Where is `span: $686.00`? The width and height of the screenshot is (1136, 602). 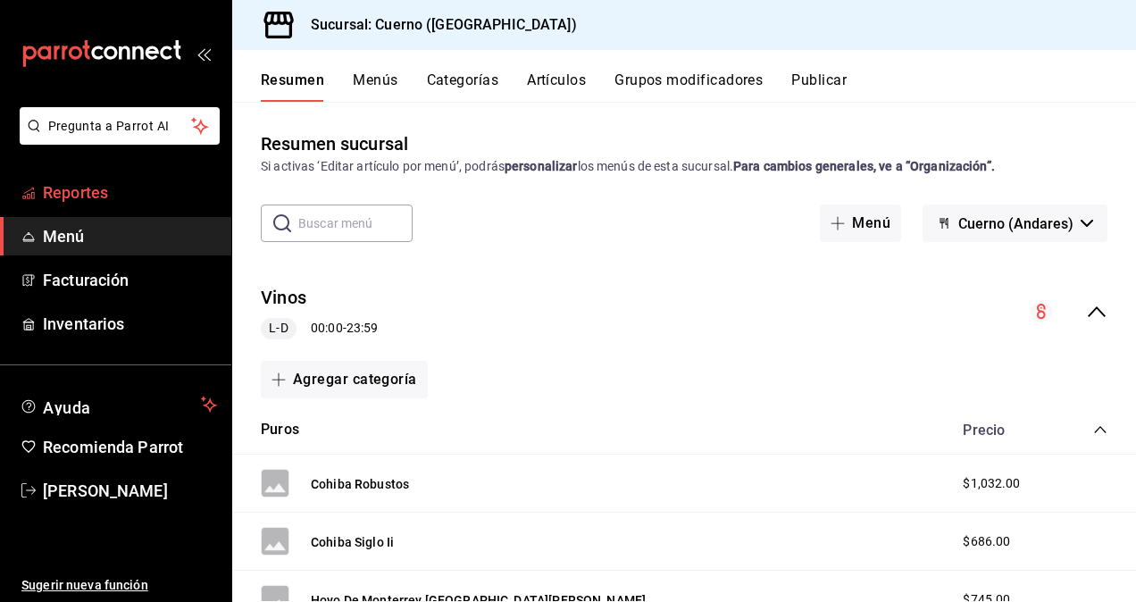
span: $686.00 is located at coordinates (986, 541).